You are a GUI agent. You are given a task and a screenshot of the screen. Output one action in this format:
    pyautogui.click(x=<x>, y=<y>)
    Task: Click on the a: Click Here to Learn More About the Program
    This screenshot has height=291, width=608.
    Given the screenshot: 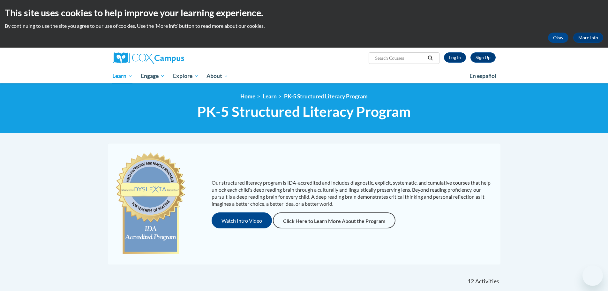 What is the action you would take?
    pyautogui.click(x=334, y=220)
    